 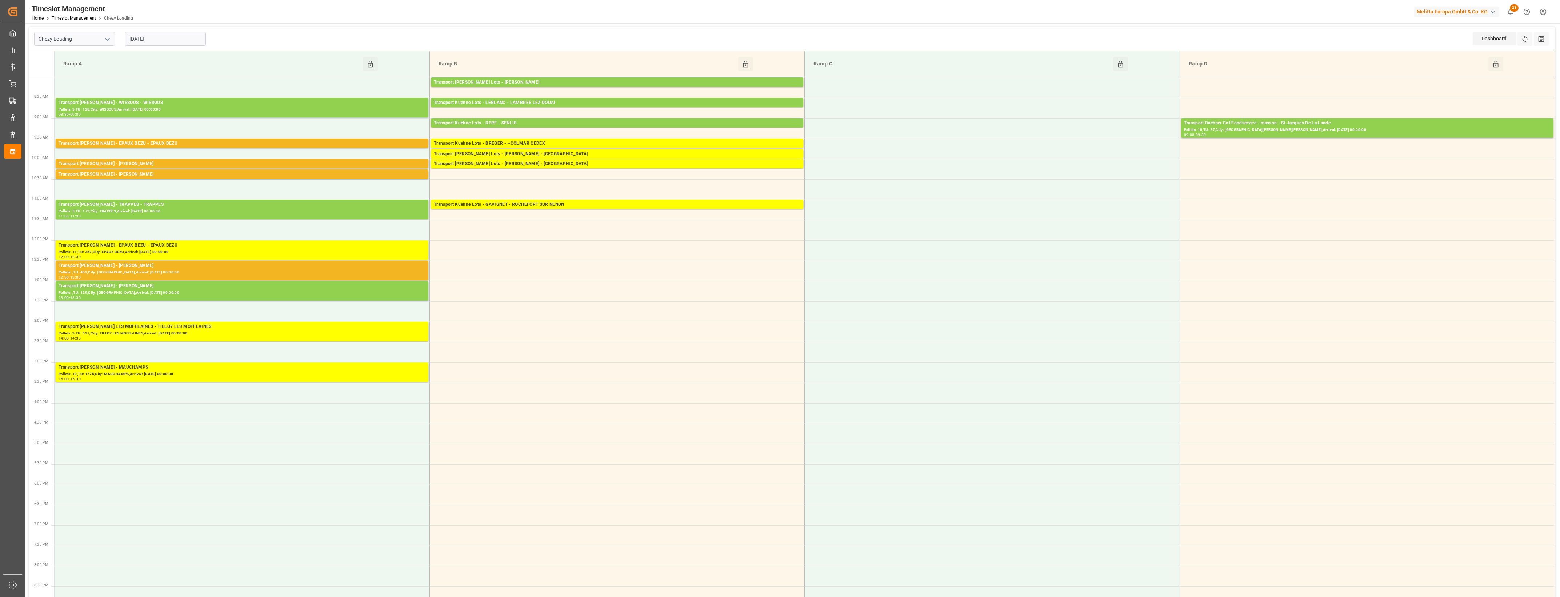 I want to click on div: 14:30, so click(x=75, y=338).